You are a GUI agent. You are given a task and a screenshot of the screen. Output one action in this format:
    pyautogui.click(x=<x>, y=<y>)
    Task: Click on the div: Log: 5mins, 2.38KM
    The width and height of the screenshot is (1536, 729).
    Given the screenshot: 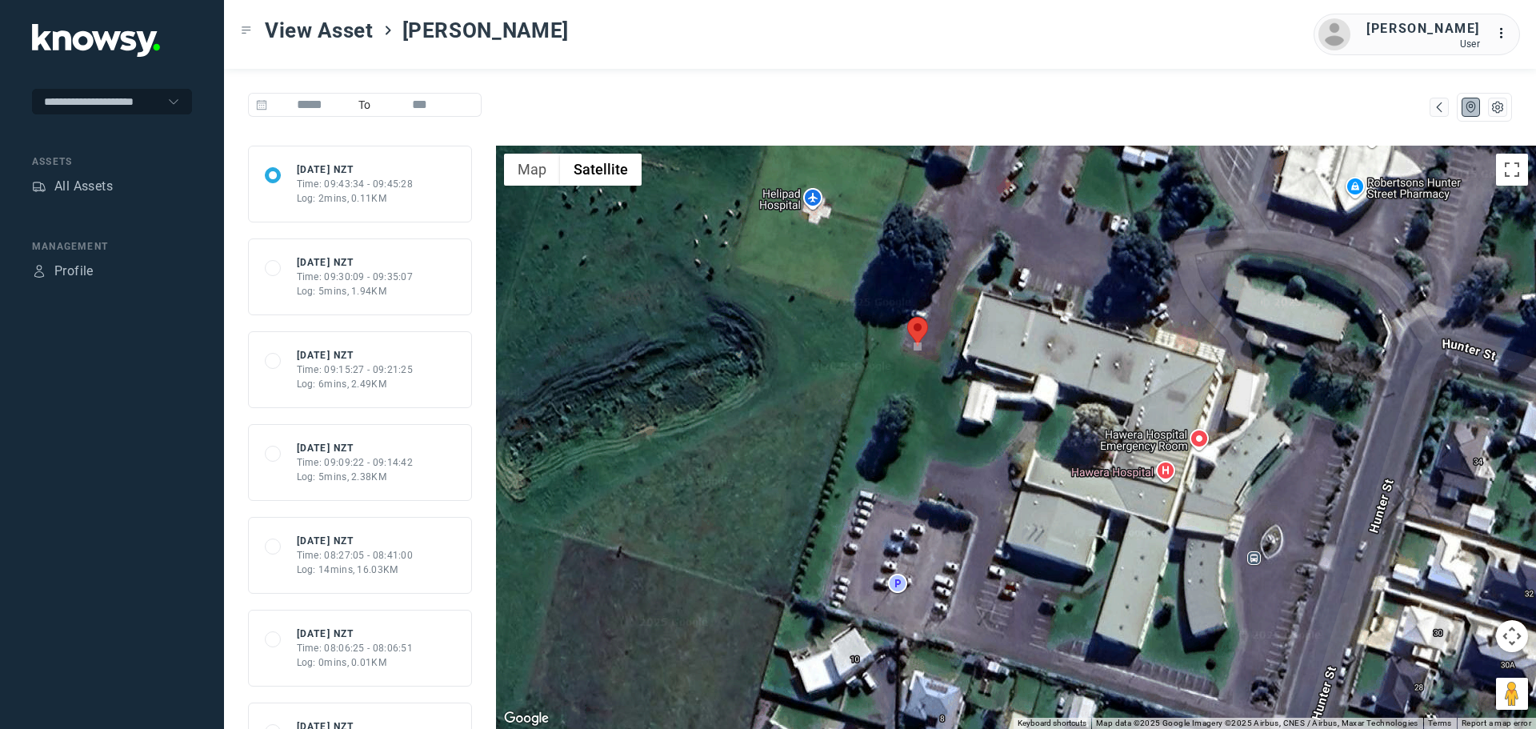 What is the action you would take?
    pyautogui.click(x=355, y=477)
    